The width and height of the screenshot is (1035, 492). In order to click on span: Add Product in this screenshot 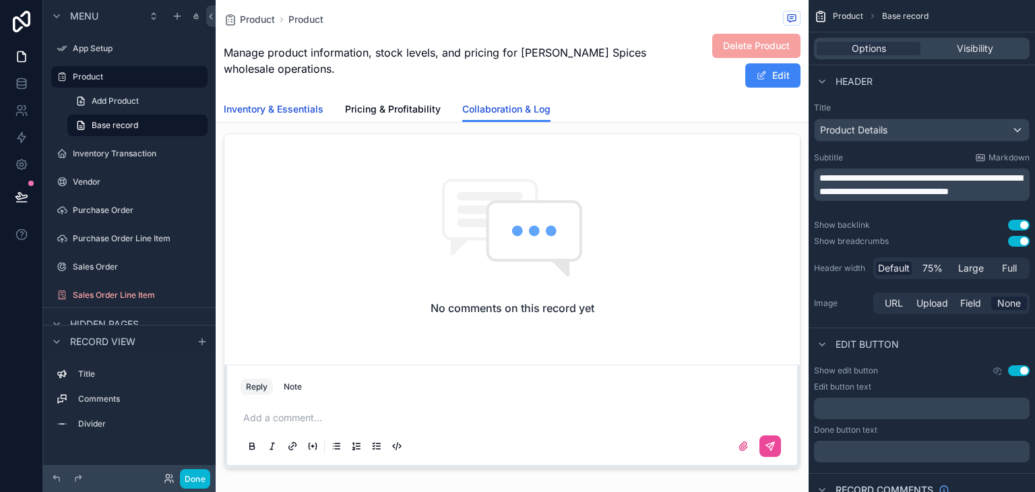, I will do `click(115, 101)`.